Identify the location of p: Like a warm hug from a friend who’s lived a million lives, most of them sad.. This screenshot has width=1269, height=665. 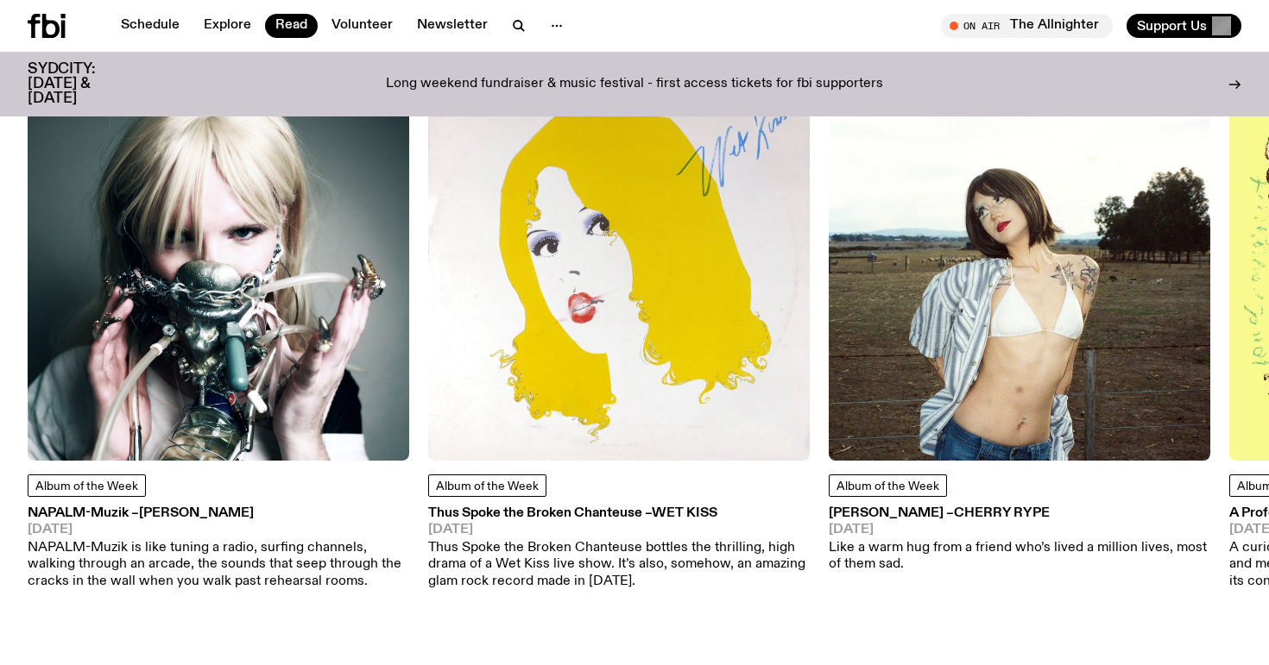
(1019, 557).